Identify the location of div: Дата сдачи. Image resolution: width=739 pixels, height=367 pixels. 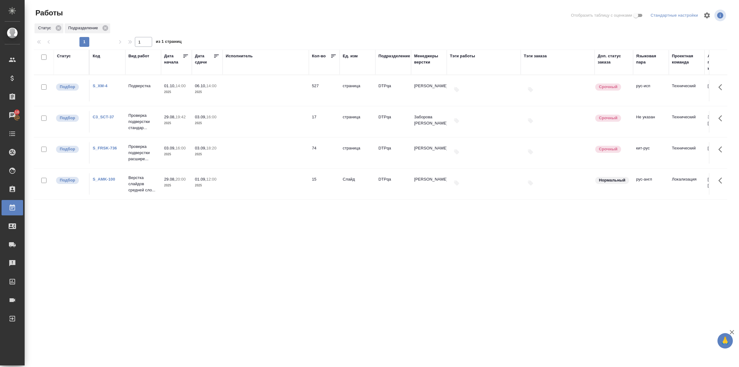
(204, 59).